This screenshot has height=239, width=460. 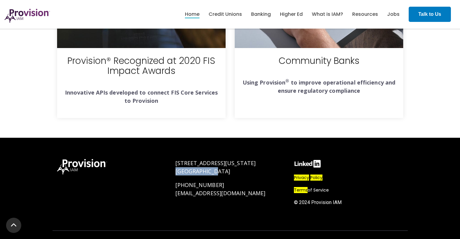 I want to click on a: Resources, so click(x=365, y=14).